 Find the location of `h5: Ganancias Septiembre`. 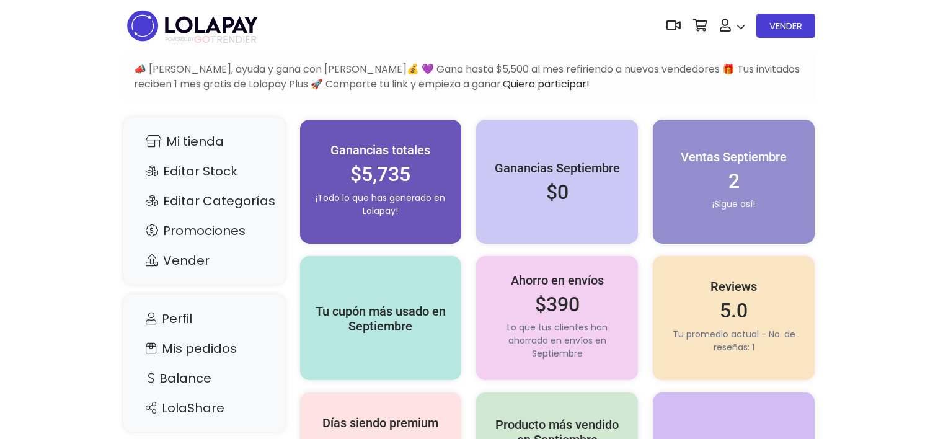

h5: Ganancias Septiembre is located at coordinates (557, 168).